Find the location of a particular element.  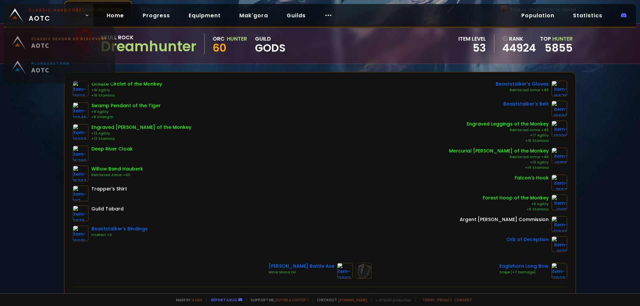

div: Trapper's Shirt is located at coordinates (109, 189).